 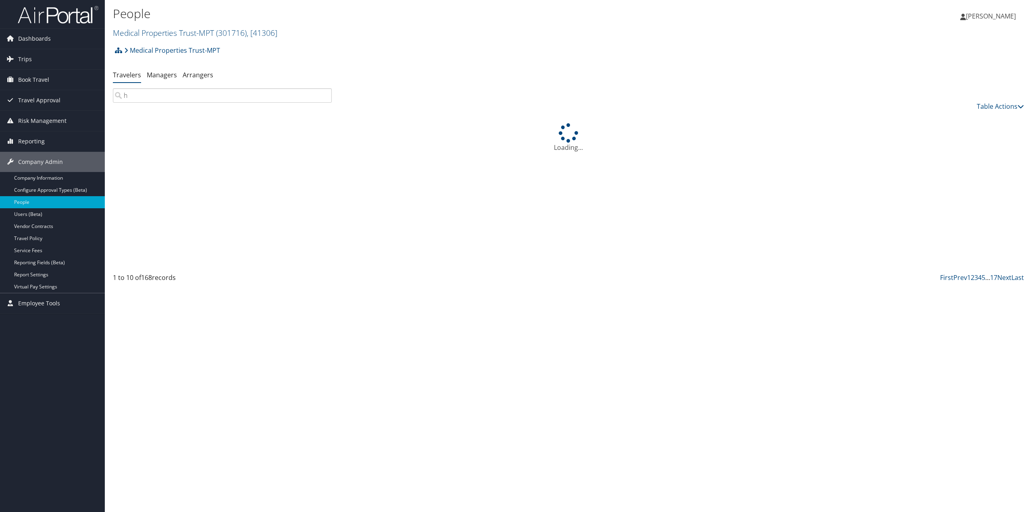 I want to click on a: 2, so click(x=973, y=278).